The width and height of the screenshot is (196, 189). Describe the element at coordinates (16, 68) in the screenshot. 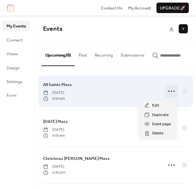

I see `a: Design` at that location.